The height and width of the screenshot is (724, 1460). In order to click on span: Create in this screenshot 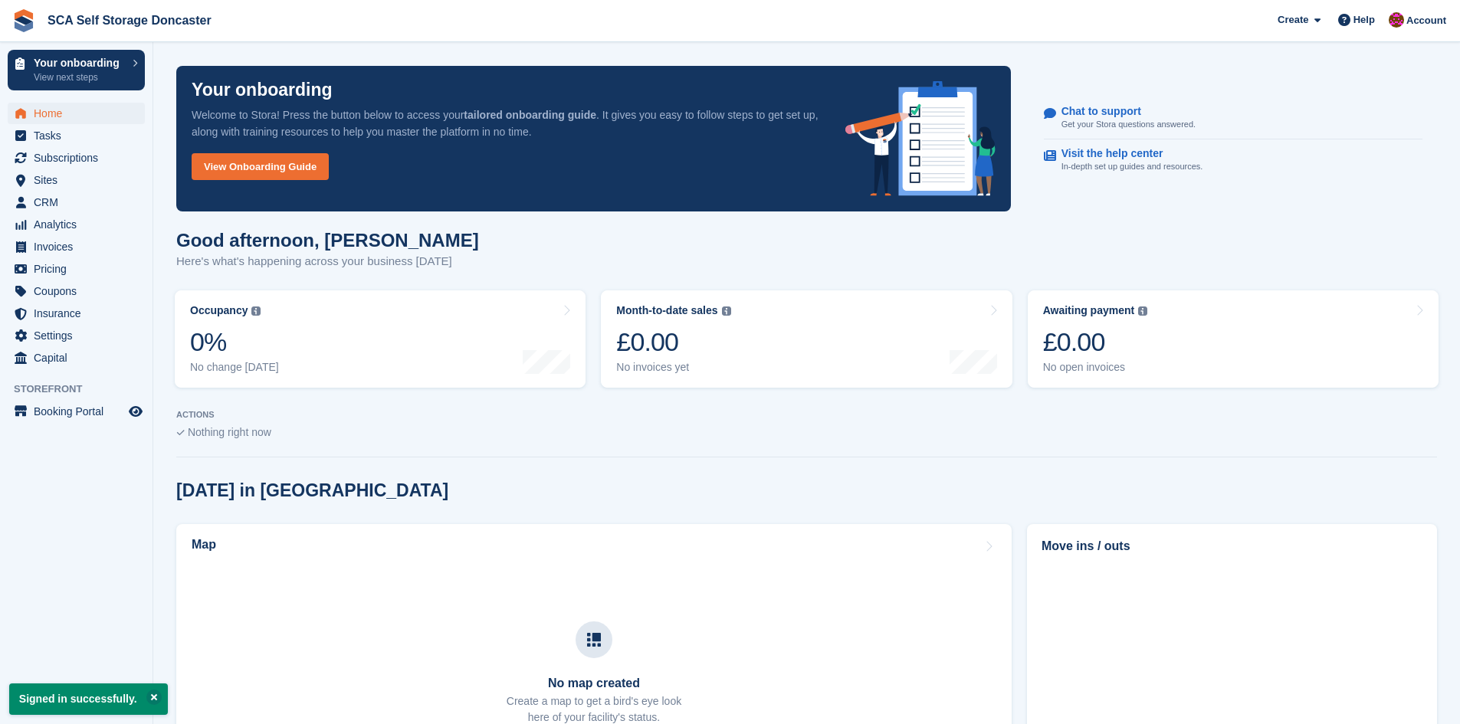, I will do `click(1293, 20)`.